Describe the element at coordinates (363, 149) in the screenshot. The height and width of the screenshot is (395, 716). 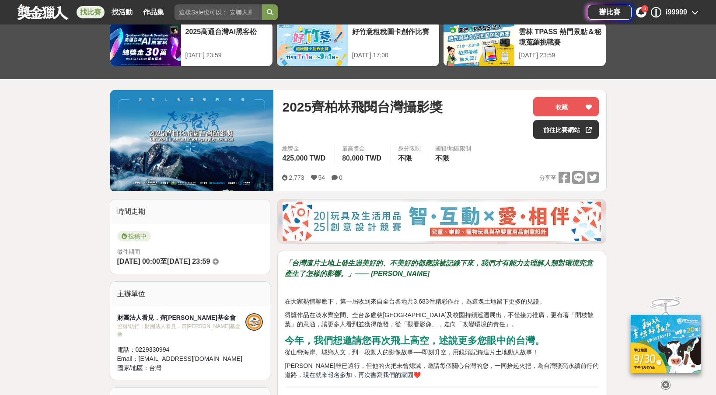
I see `span: 最高獎金` at that location.